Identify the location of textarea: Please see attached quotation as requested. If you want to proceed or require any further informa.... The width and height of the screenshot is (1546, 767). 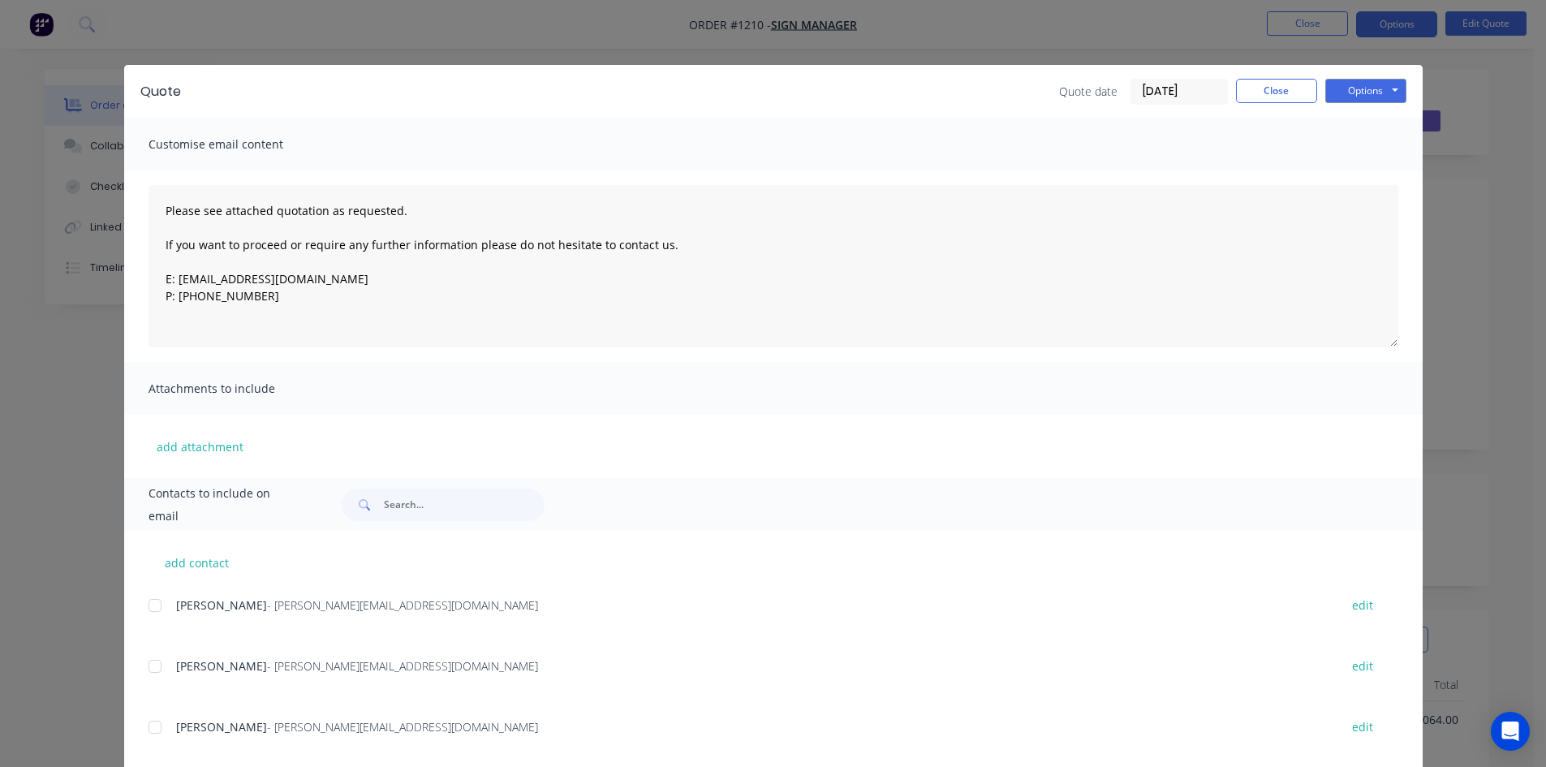
(773, 266).